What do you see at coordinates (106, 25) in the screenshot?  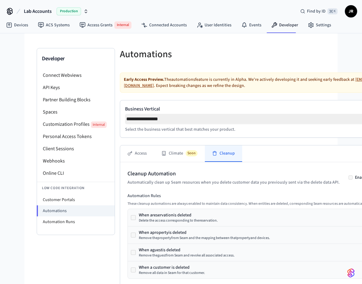 I see `a: Access GrantsInternal` at bounding box center [106, 25].